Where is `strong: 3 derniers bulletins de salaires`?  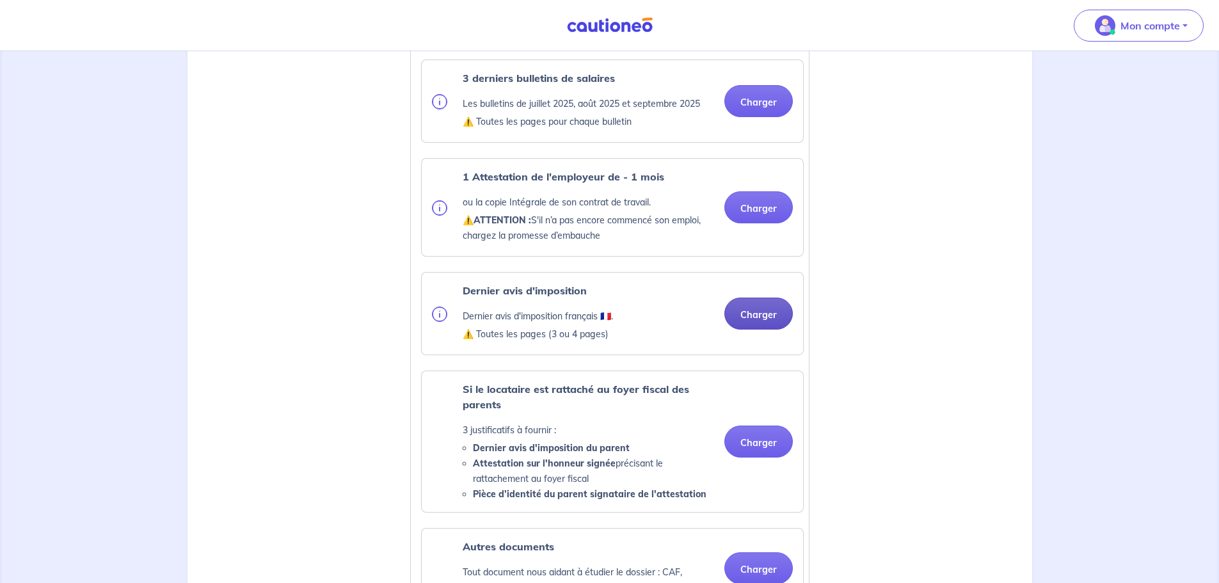
strong: 3 derniers bulletins de salaires is located at coordinates (539, 78).